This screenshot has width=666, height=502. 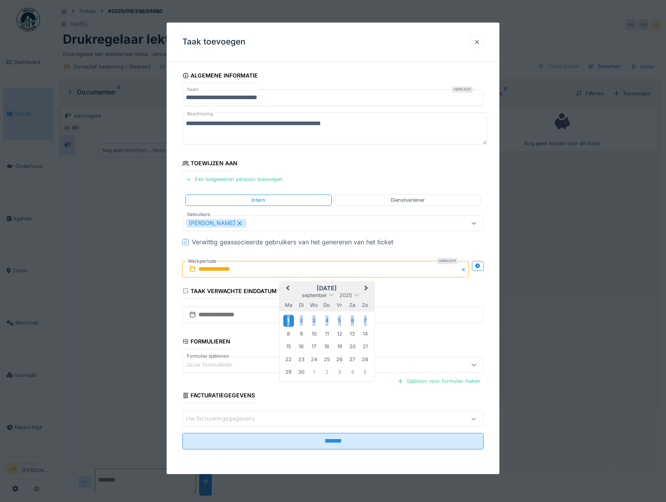 What do you see at coordinates (314, 333) in the screenshot?
I see `div: Choose woensdag 10 september 2025` at bounding box center [314, 333].